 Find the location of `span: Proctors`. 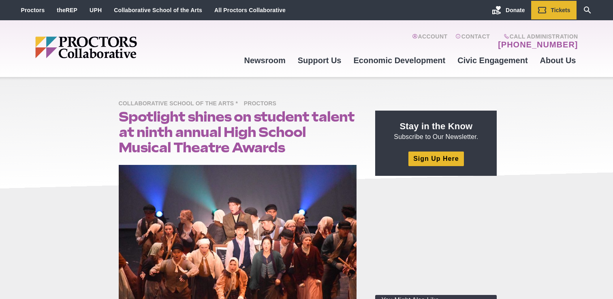

span: Proctors is located at coordinates (262, 104).